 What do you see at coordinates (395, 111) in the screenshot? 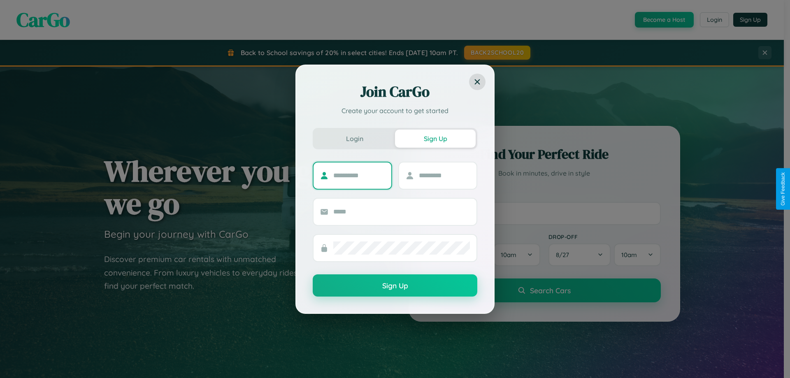
I see `p: Create your account to get started` at bounding box center [395, 111].